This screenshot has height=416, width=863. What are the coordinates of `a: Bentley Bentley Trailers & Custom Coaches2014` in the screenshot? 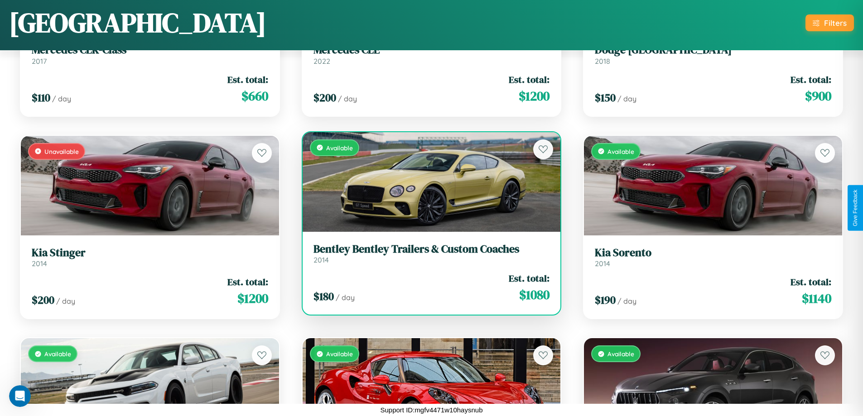 It's located at (432, 254).